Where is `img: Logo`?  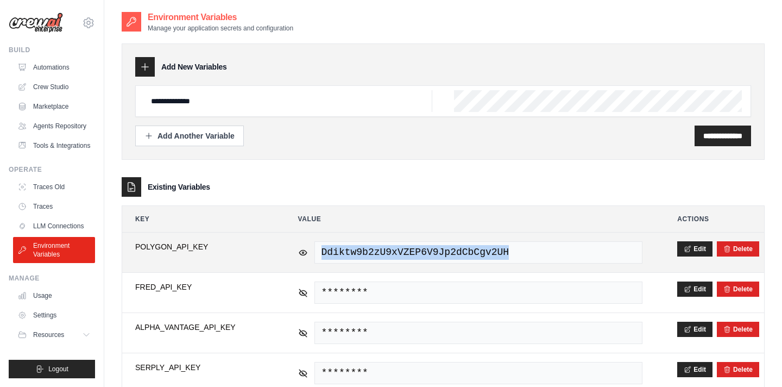
img: Logo is located at coordinates (36, 23).